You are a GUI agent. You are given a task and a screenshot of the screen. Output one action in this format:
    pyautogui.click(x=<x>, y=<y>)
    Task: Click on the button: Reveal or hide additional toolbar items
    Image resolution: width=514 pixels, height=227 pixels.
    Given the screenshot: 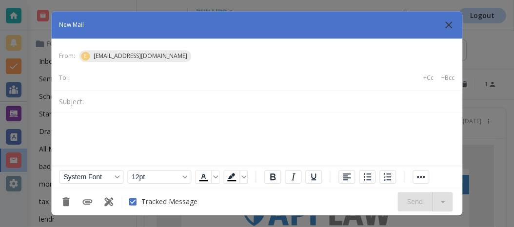 What is the action you would take?
    pyautogui.click(x=421, y=177)
    